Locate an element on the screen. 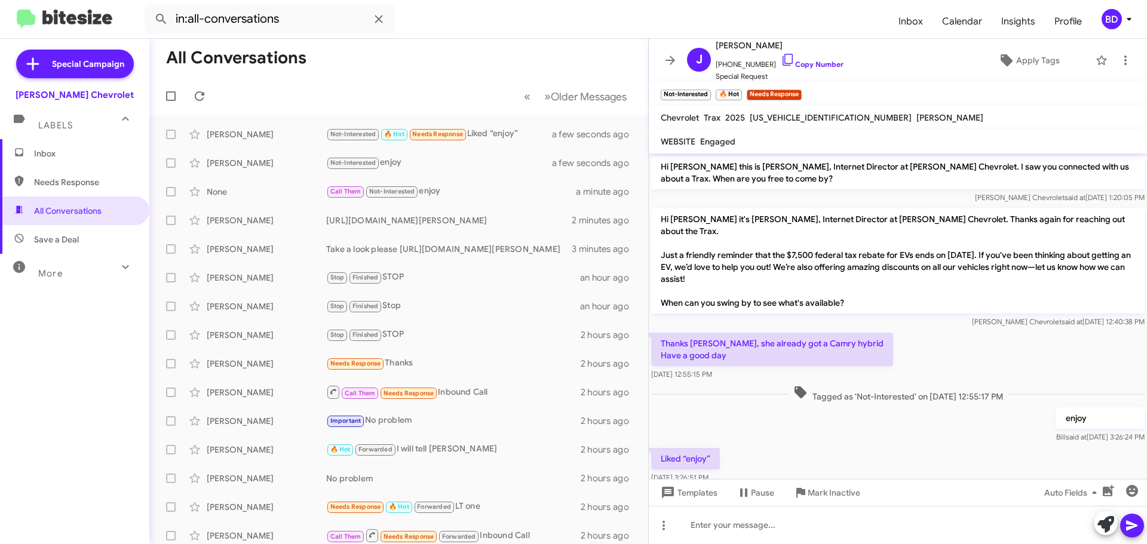 Image resolution: width=1147 pixels, height=544 pixels. a: Profile is located at coordinates (1068, 22).